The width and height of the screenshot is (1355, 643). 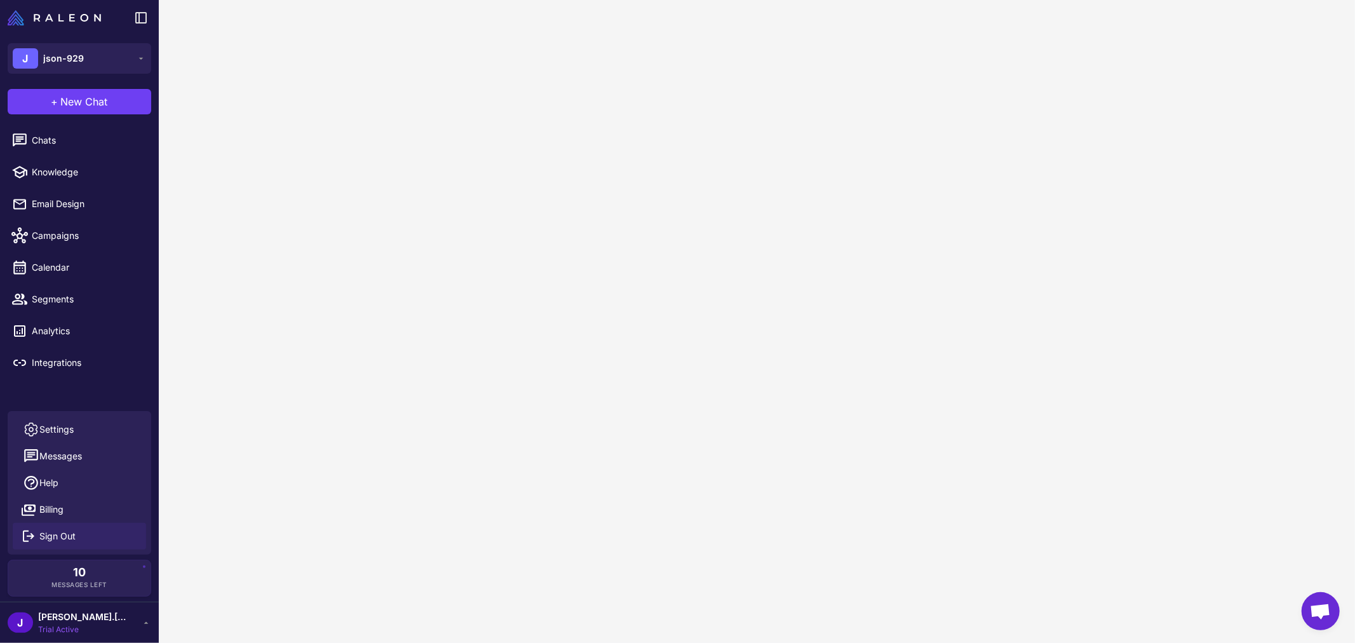 What do you see at coordinates (84, 102) in the screenshot?
I see `span: New Chat` at bounding box center [84, 102].